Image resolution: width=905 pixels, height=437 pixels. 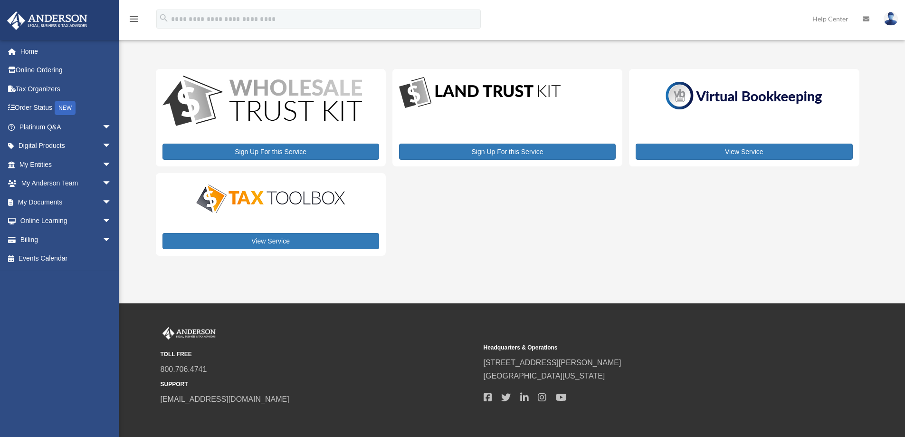 I want to click on a: Digital Productsarrow_drop_down, so click(x=64, y=146).